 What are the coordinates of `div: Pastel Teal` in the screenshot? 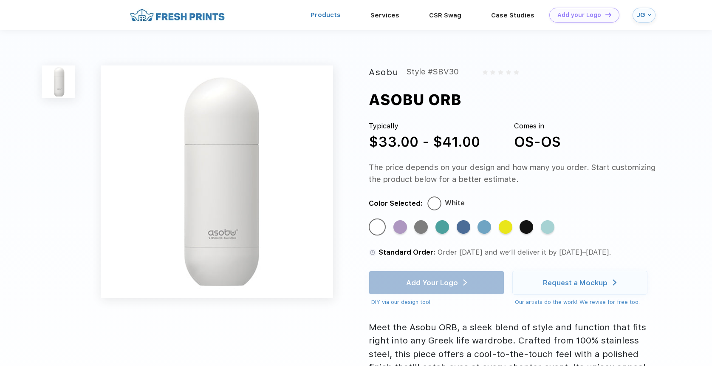 It's located at (442, 227).